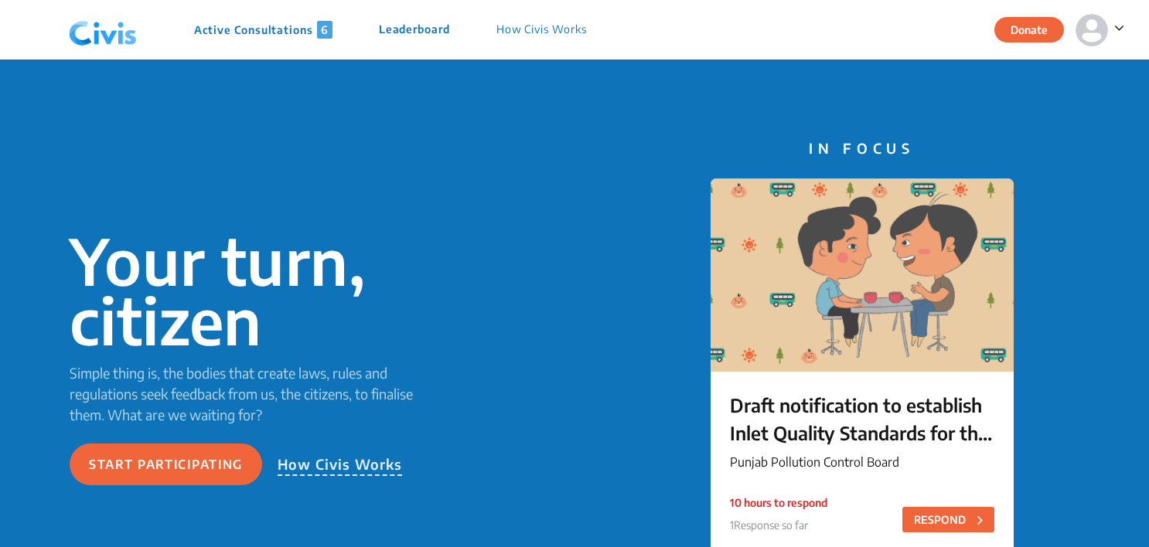 This screenshot has width=1149, height=547. I want to click on img: navlogo.png, so click(103, 30).